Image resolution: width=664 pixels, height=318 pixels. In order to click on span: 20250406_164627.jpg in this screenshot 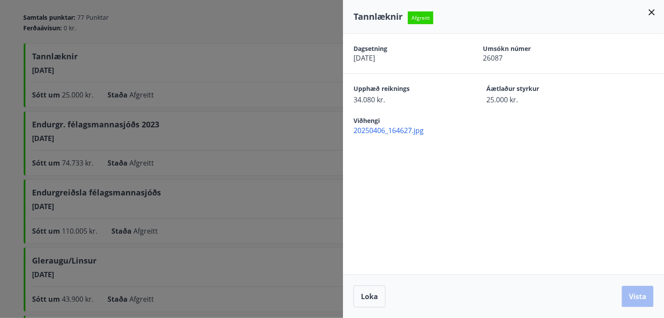, I will do `click(509, 130)`.